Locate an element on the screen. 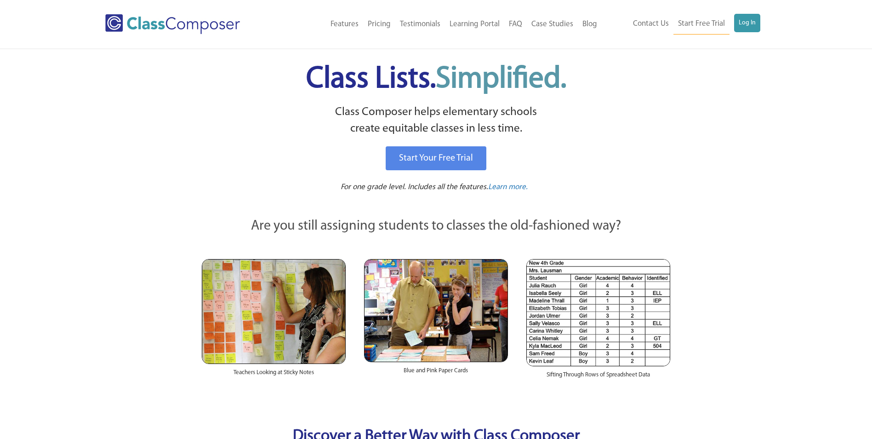 Image resolution: width=872 pixels, height=439 pixels. img: Teachers Looking at Sticky Notes is located at coordinates (274, 311).